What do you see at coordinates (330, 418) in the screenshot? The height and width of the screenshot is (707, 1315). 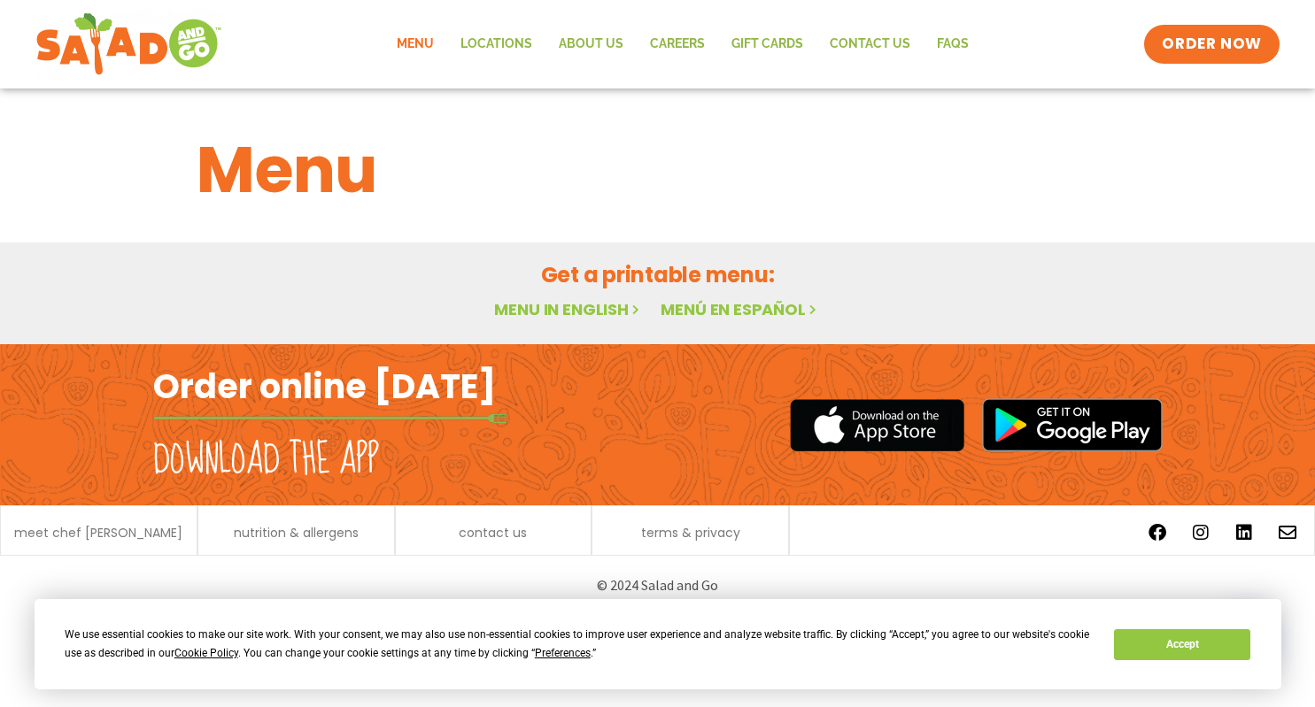 I see `img: fork` at bounding box center [330, 418].